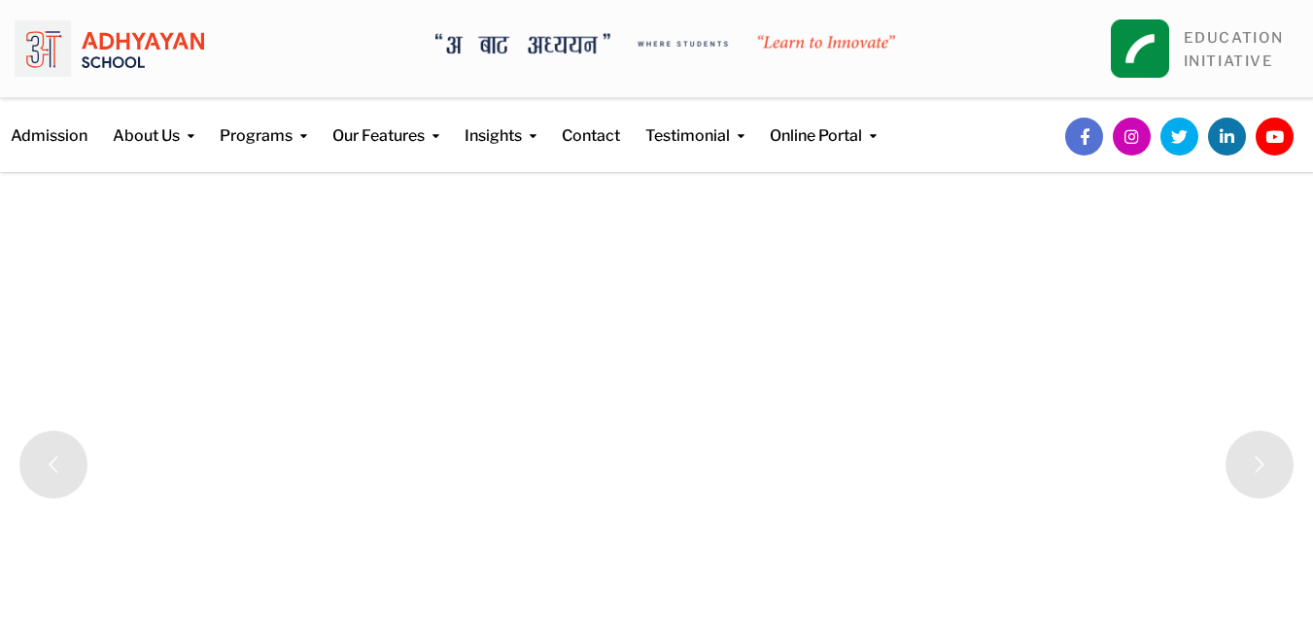 Image resolution: width=1313 pixels, height=623 pixels. What do you see at coordinates (154, 122) in the screenshot?
I see `a: About Us` at bounding box center [154, 122].